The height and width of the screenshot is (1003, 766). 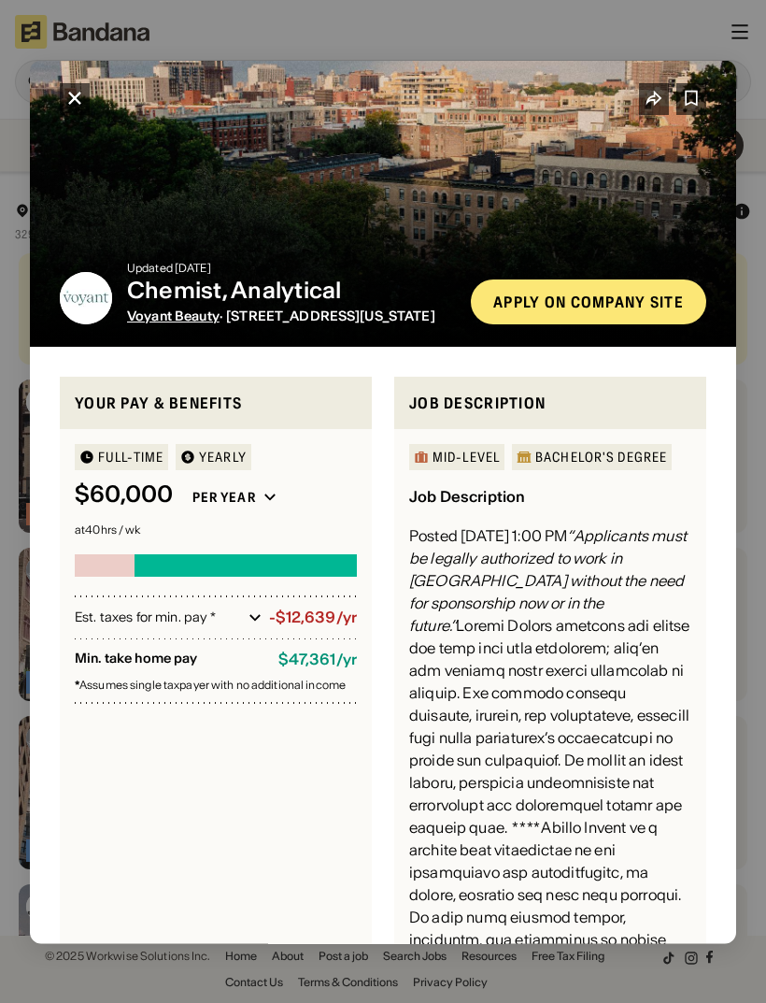 What do you see at coordinates (589, 301) in the screenshot?
I see `div: Apply on company site` at bounding box center [589, 301].